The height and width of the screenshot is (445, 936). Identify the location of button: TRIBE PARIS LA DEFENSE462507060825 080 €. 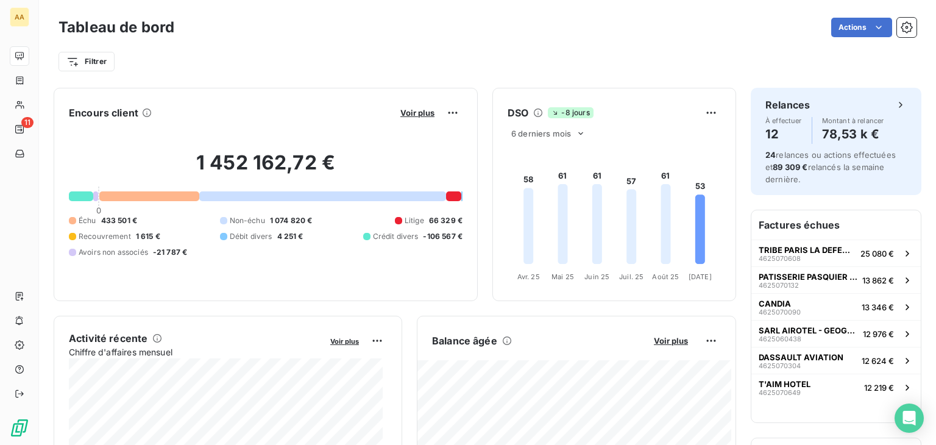
(836, 253).